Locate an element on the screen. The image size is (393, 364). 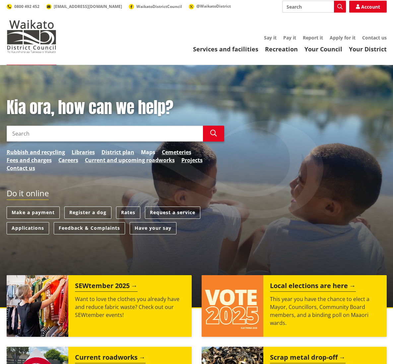
a: Rubbish and recycling is located at coordinates (36, 152).